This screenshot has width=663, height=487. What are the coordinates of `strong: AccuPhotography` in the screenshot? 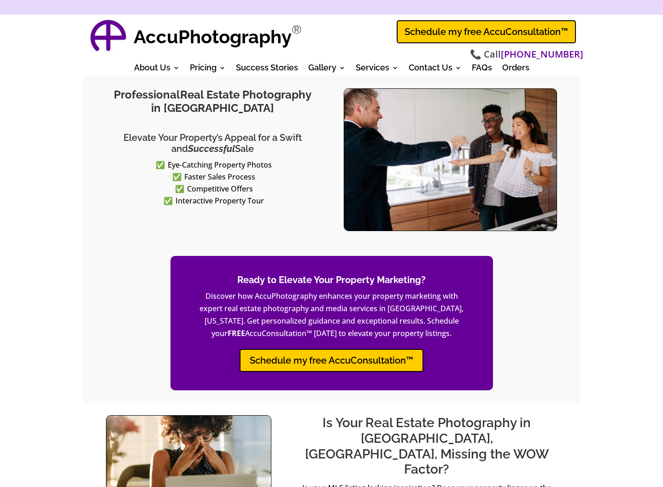 It's located at (212, 36).